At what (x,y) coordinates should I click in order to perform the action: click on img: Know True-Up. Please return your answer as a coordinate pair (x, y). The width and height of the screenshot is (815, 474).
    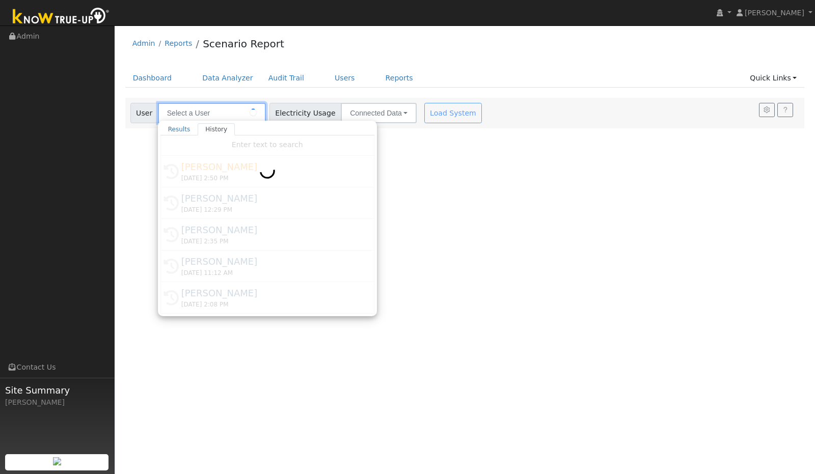
    Looking at the image, I should click on (61, 17).